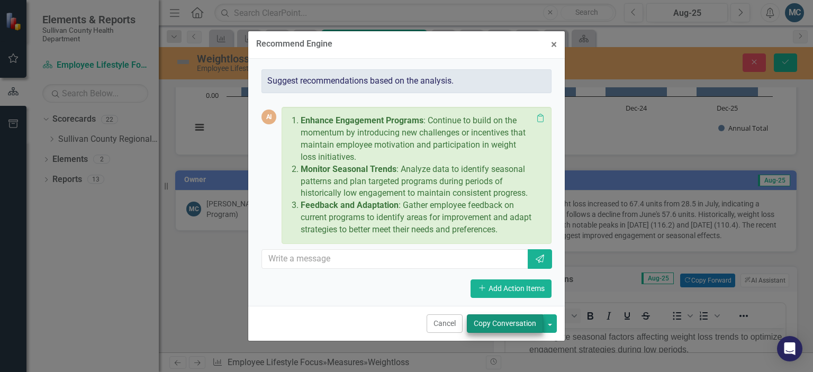 Image resolution: width=813 pixels, height=372 pixels. What do you see at coordinates (362, 120) in the screenshot?
I see `strong: Enhance Engagement Programs` at bounding box center [362, 120].